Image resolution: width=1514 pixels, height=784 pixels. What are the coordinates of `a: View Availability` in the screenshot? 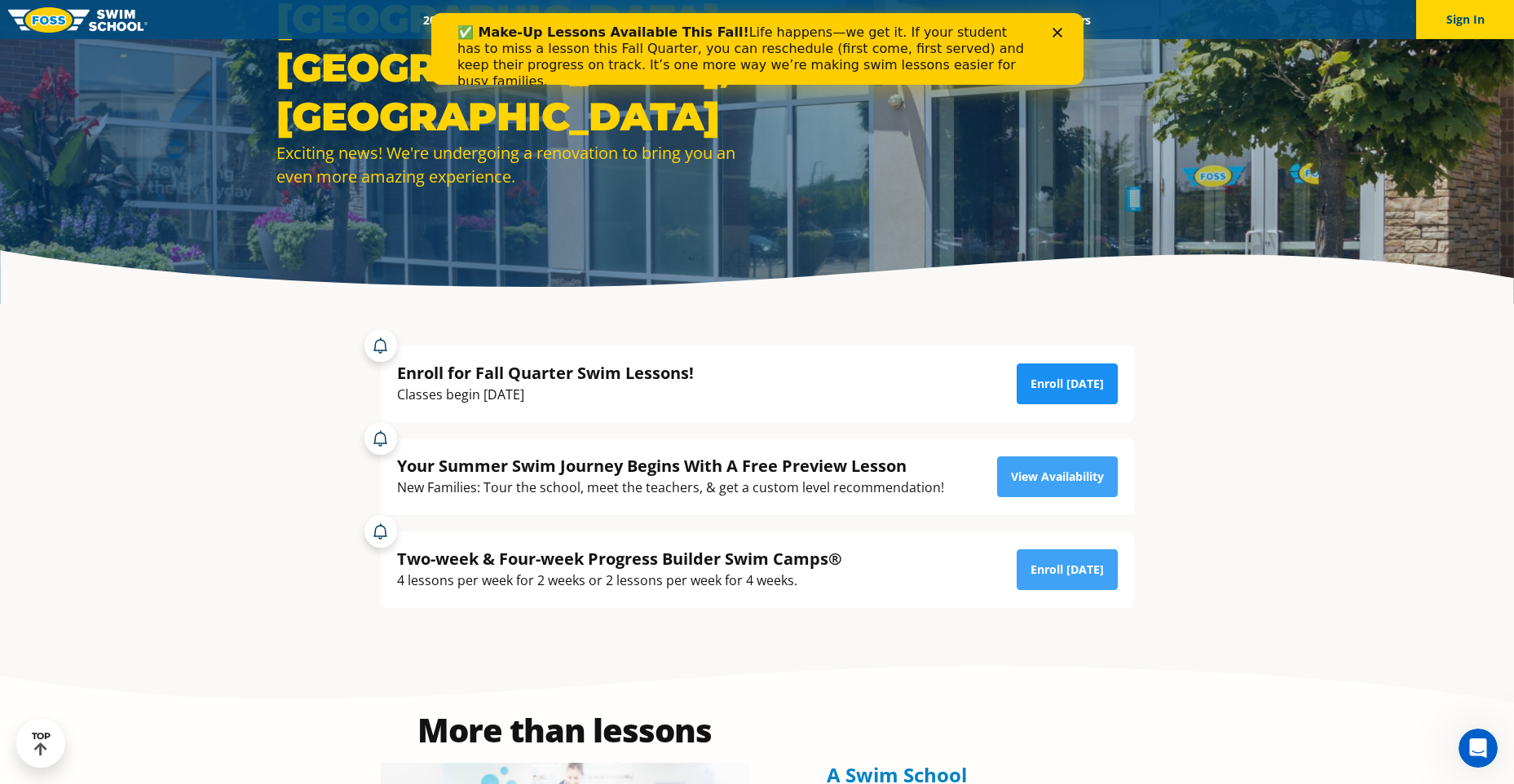 It's located at (1058, 477).